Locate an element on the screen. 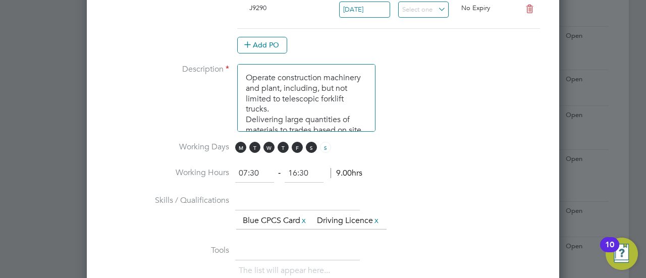 The height and width of the screenshot is (278, 646). label: Skills / Qualifications is located at coordinates (166, 200).